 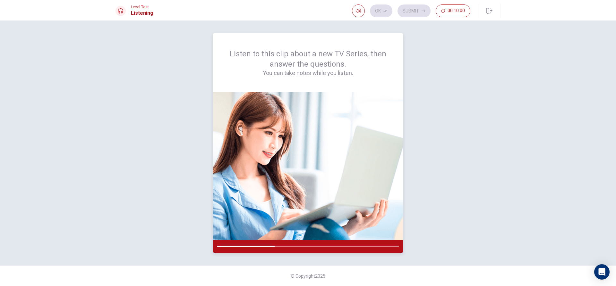 What do you see at coordinates (308, 276) in the screenshot?
I see `span: © Copyright 2025` at bounding box center [308, 276].